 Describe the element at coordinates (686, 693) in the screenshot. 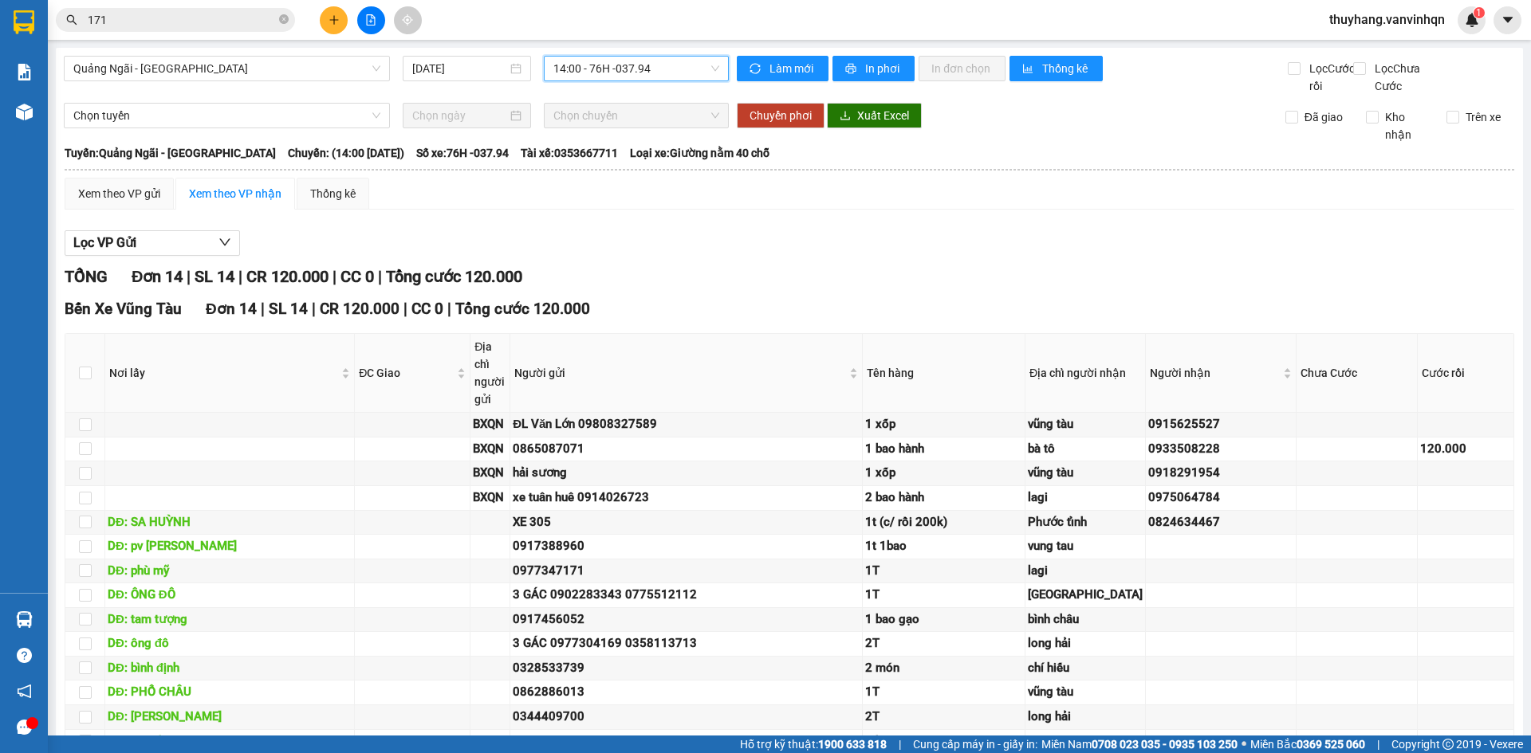

I see `div: 0862886013` at that location.